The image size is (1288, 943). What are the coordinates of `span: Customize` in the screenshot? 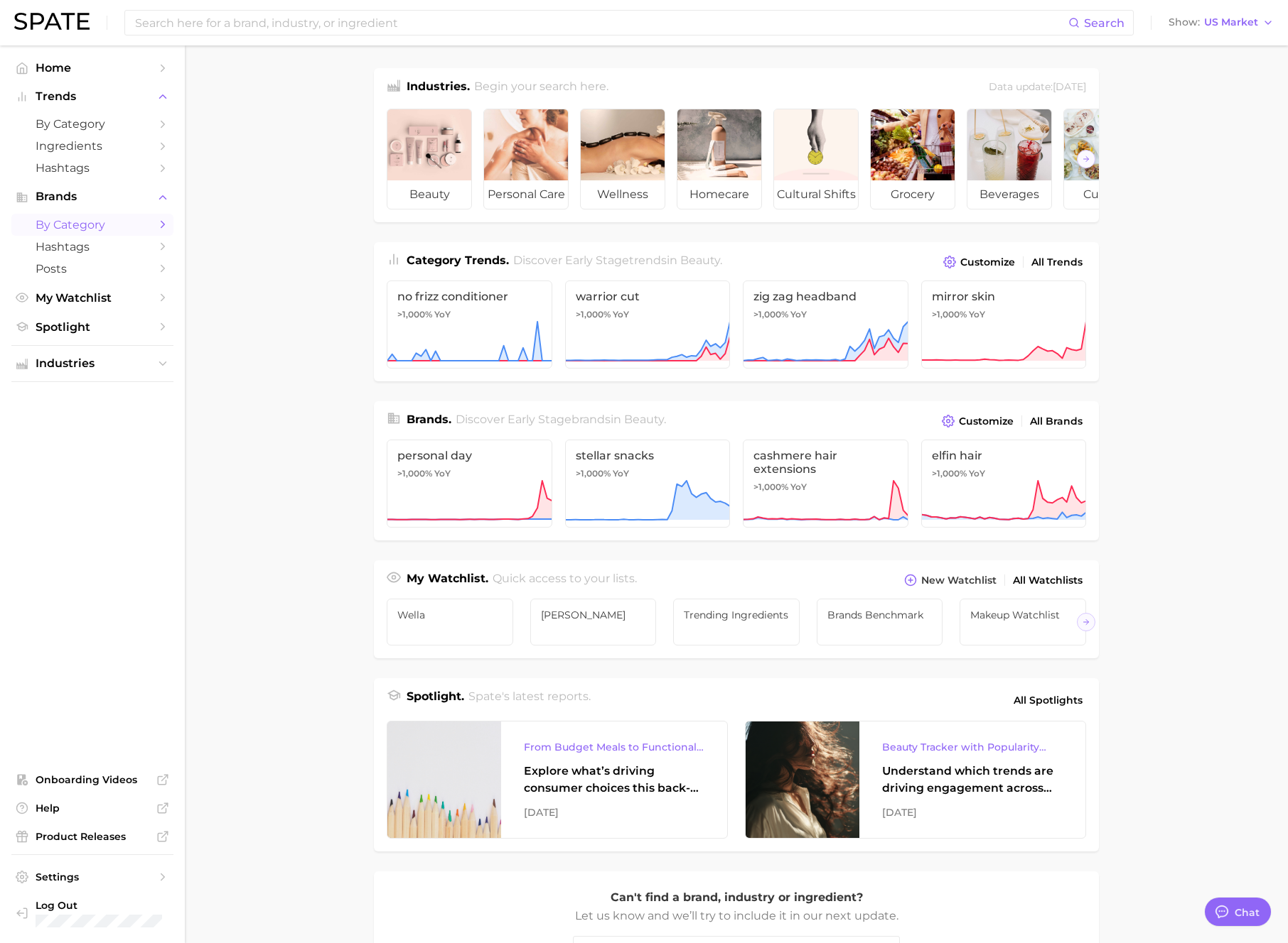 It's located at (987, 262).